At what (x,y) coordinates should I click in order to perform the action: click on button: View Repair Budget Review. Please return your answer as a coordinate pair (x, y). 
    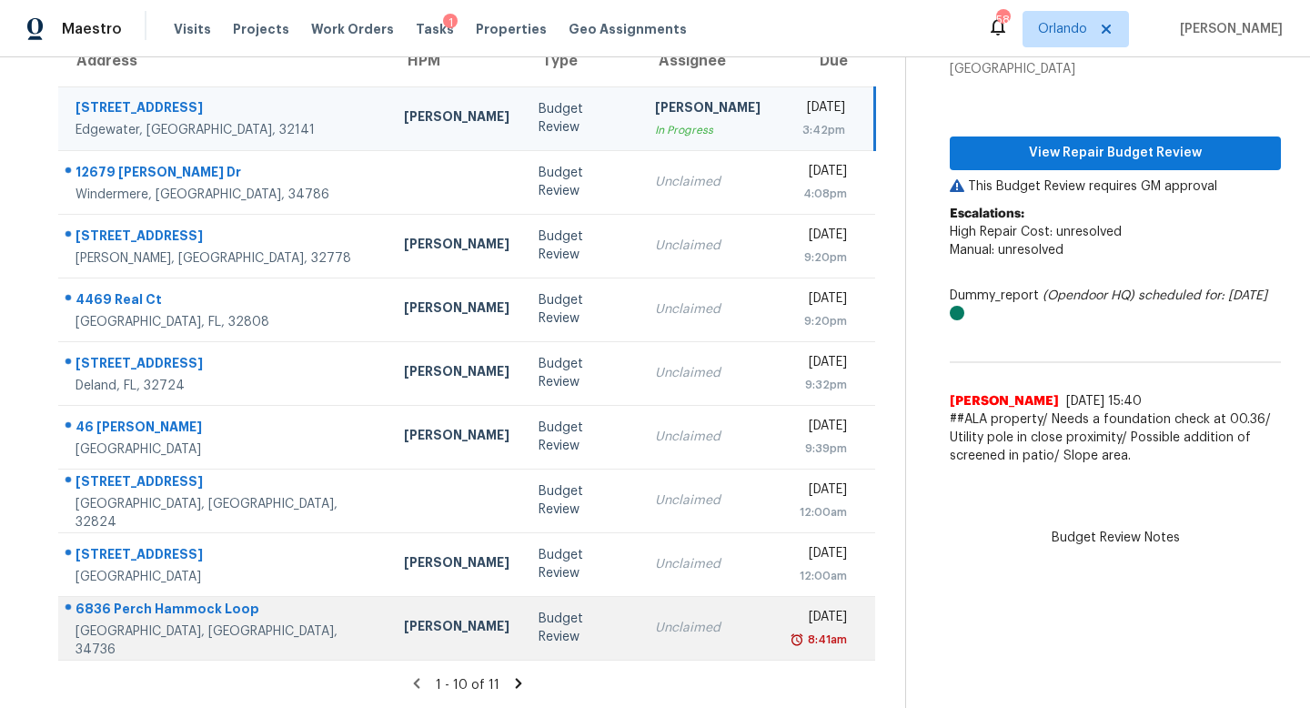
    Looking at the image, I should click on (1116, 153).